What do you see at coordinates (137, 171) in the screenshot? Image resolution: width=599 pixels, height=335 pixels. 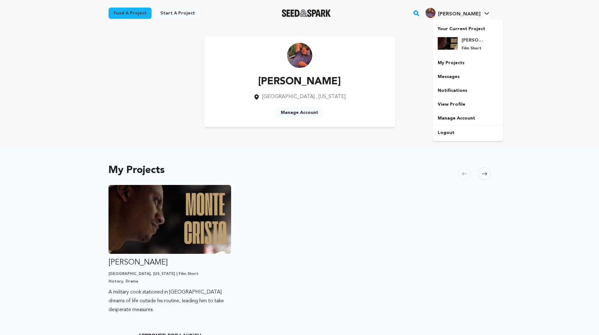 I see `h2: My Projects` at bounding box center [137, 171].